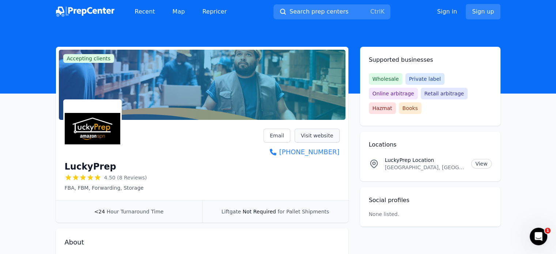 This screenshot has width=556, height=254. Describe the element at coordinates (145, 12) in the screenshot. I see `a: Recent` at that location.